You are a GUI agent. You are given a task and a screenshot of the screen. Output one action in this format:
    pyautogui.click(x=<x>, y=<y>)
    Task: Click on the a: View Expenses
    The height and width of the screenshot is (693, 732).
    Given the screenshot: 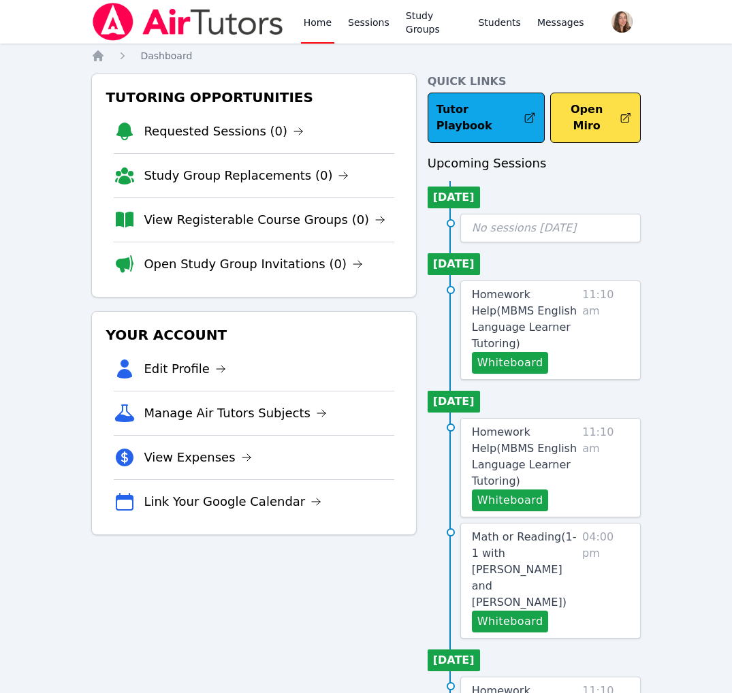 What is the action you would take?
    pyautogui.click(x=197, y=457)
    